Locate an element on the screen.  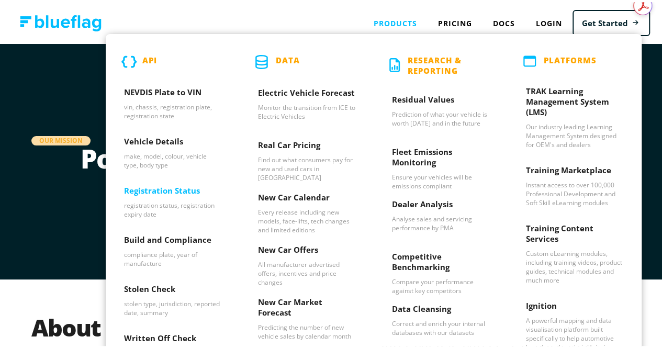
a: Competitive Benchmarking - Compare your performance against key competitors is located at coordinates (441, 267).